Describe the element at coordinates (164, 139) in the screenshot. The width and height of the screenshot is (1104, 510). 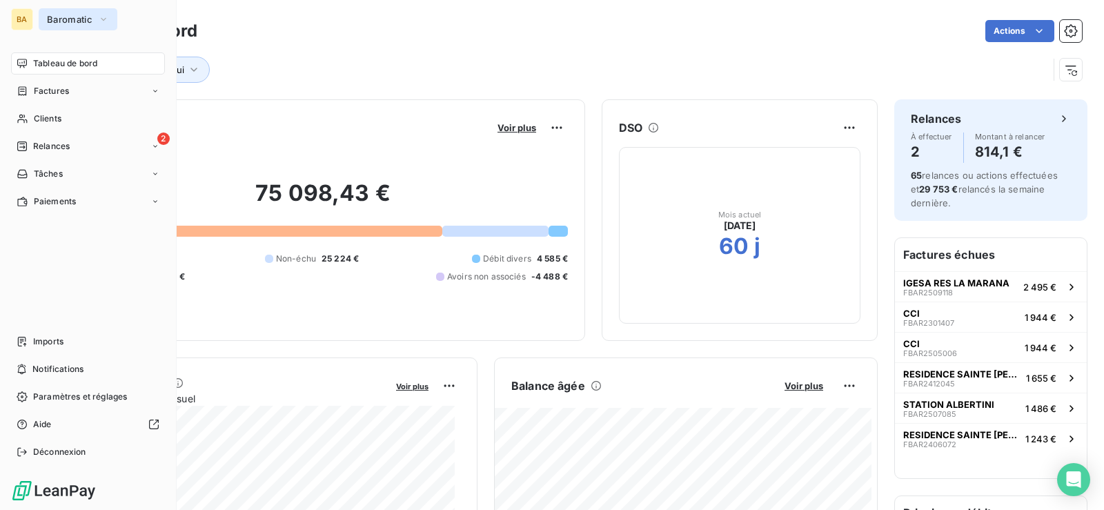
I see `span: 2` at that location.